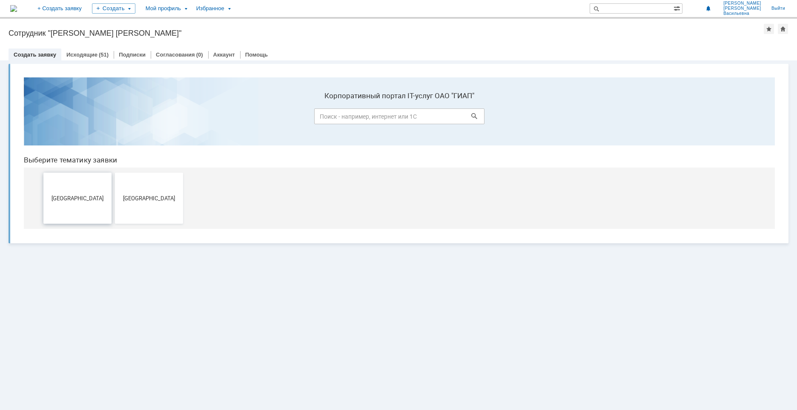 The width and height of the screenshot is (797, 410). Describe the element at coordinates (103, 54) in the screenshot. I see `div: (51)` at that location.